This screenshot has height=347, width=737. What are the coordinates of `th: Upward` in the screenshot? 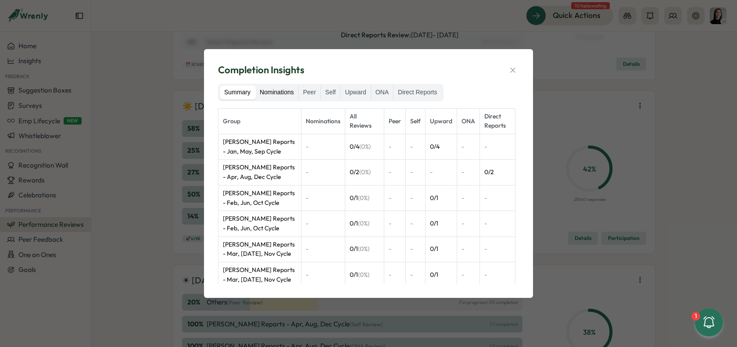 It's located at (441, 121).